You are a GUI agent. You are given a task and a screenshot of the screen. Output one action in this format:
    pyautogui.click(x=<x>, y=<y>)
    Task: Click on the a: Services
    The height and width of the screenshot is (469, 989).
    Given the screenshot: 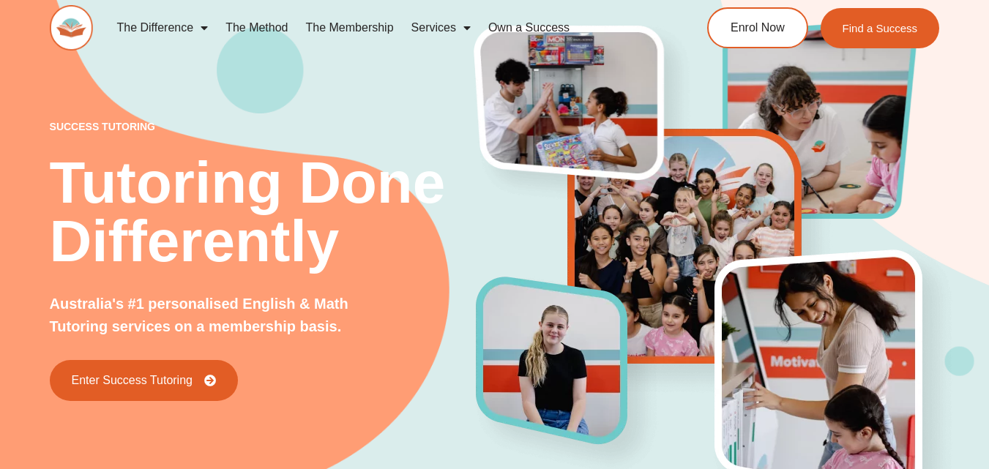 What is the action you would take?
    pyautogui.click(x=441, y=28)
    